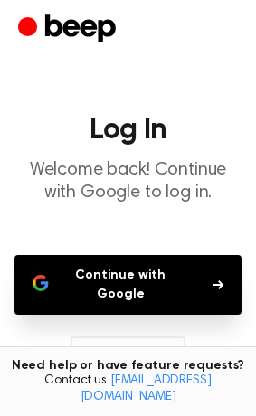 This screenshot has height=416, width=256. I want to click on button: Continue with Google, so click(128, 285).